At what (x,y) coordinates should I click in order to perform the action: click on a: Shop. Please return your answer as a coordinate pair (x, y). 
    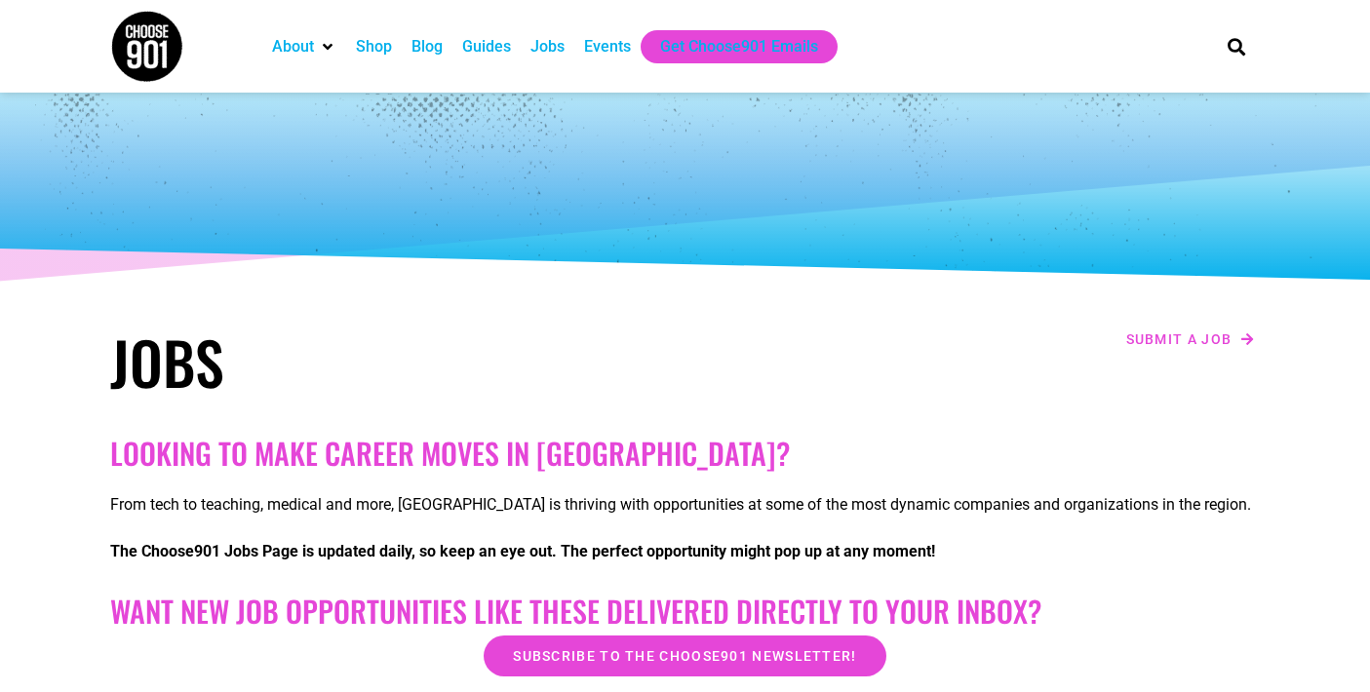
    Looking at the image, I should click on (373, 47).